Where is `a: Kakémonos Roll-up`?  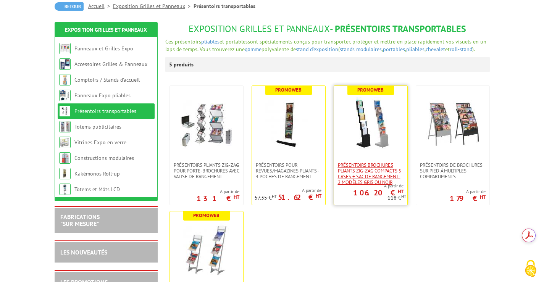
a: Kakémonos Roll-up is located at coordinates (97, 174).